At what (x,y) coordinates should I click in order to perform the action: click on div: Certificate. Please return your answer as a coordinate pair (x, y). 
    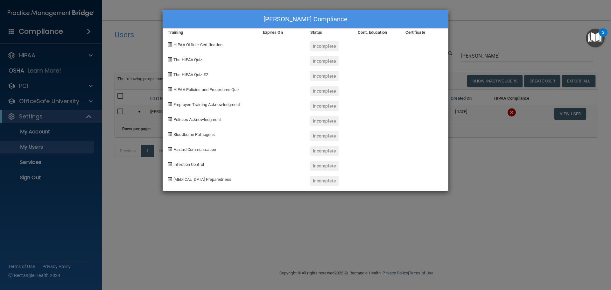
    Looking at the image, I should click on (424, 32).